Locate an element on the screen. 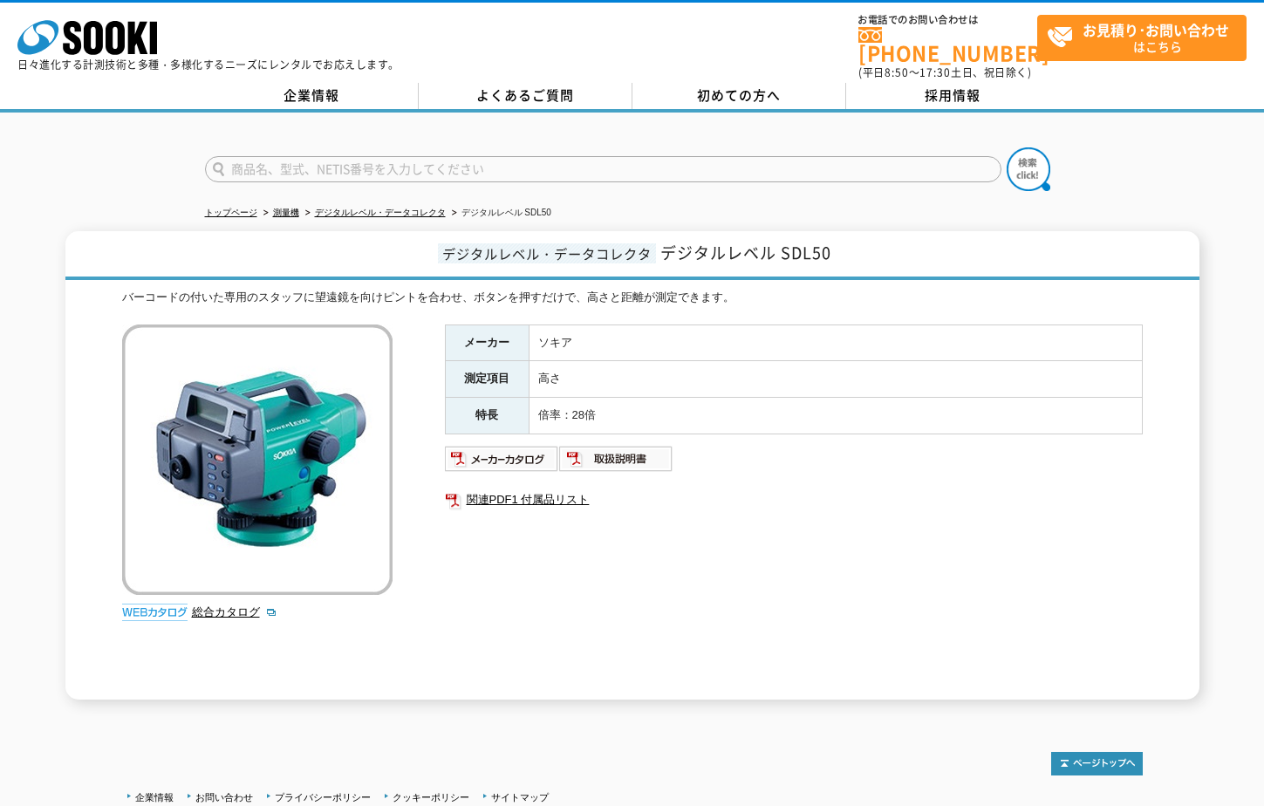 The image size is (1264, 806). img: トップページへ is located at coordinates (1097, 764).